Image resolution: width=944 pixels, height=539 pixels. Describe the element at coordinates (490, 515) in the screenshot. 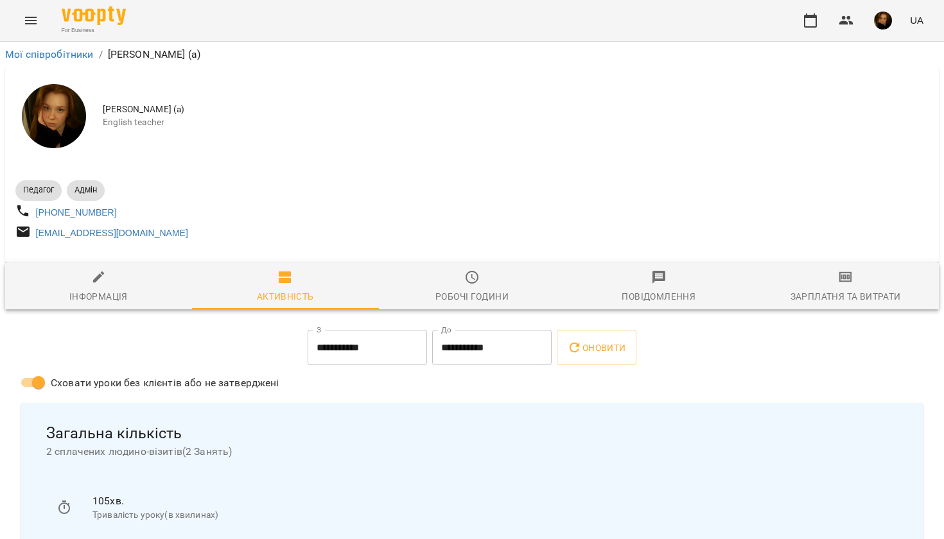

I see `p: Тривалість уроку(в хвилинах)` at that location.